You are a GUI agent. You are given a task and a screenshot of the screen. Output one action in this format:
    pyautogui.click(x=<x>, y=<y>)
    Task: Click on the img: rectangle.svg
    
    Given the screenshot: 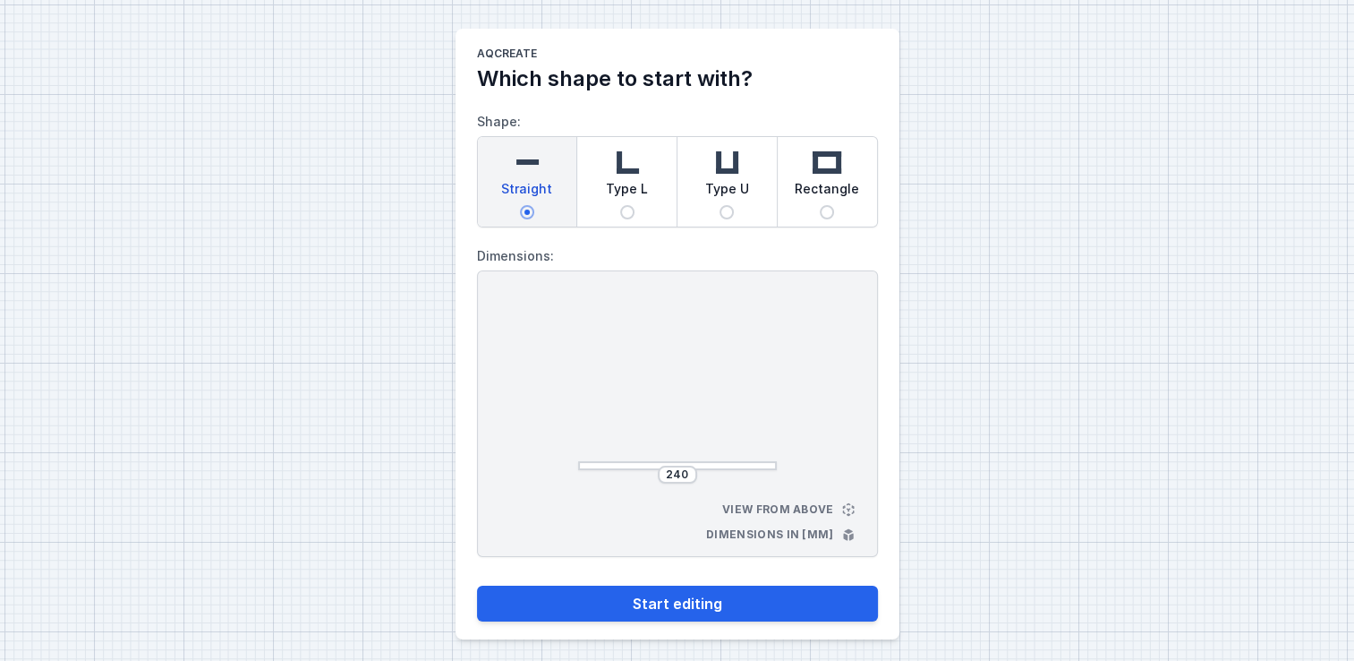 What is the action you would take?
    pyautogui.click(x=827, y=162)
    